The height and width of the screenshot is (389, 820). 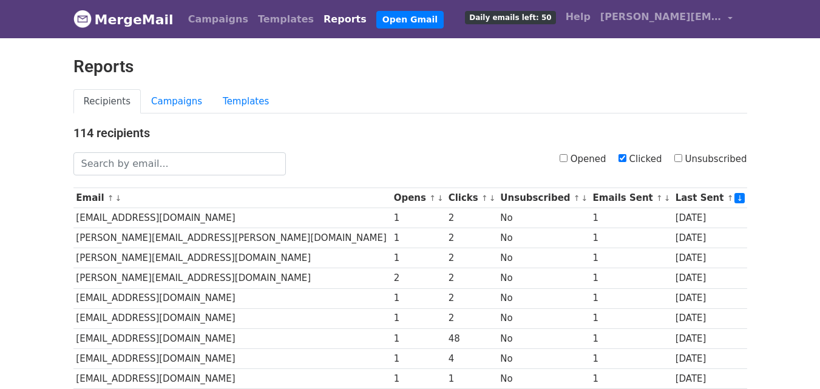 What do you see at coordinates (510, 17) in the screenshot?
I see `a: Daily emails left: 50` at bounding box center [510, 17].